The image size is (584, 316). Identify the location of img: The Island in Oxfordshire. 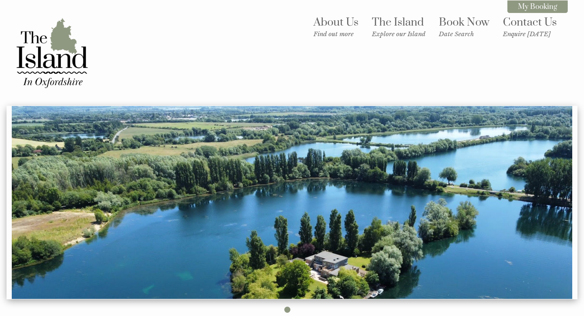
(52, 53).